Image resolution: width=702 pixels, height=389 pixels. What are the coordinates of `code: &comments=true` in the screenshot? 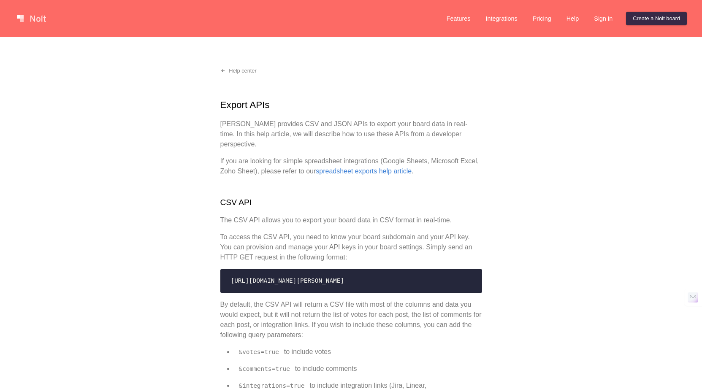 It's located at (264, 369).